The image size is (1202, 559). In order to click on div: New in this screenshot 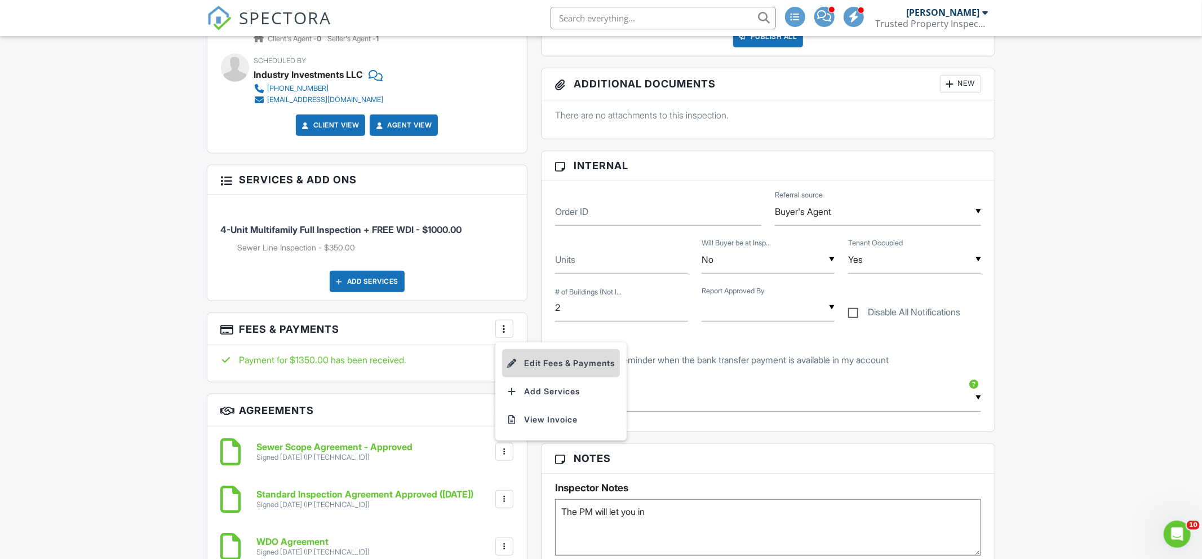, I will do `click(960, 84)`.